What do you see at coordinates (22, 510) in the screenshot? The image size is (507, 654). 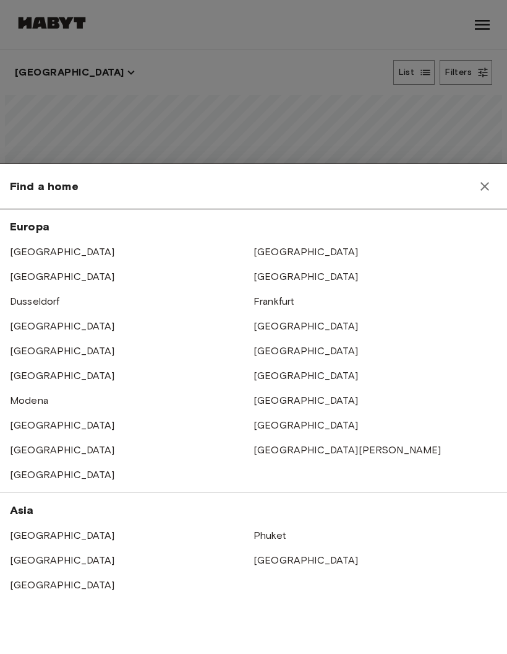 I see `span: Asia` at bounding box center [22, 510].